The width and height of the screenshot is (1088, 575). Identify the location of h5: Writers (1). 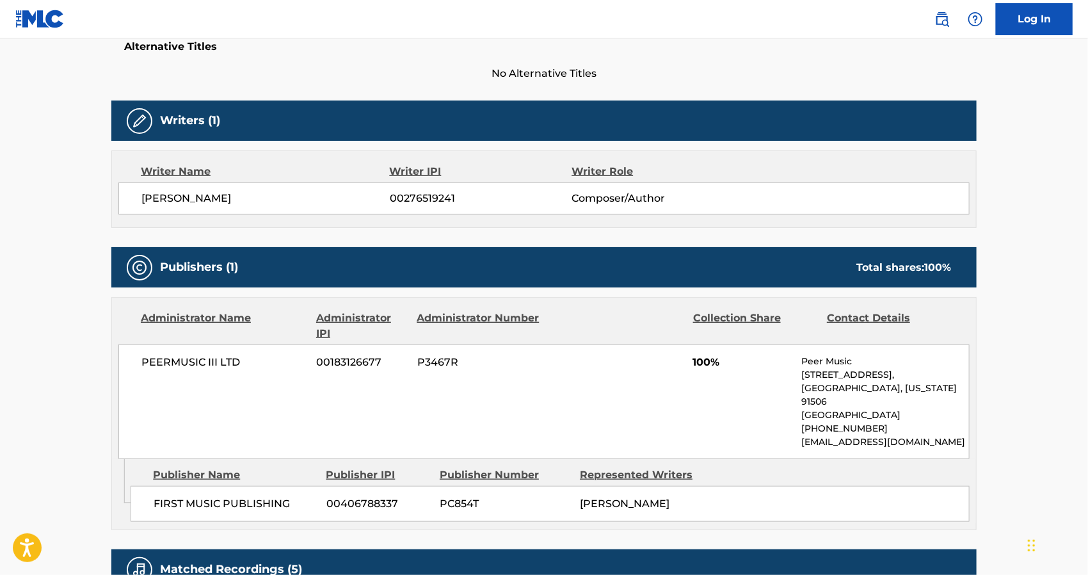
(190, 120).